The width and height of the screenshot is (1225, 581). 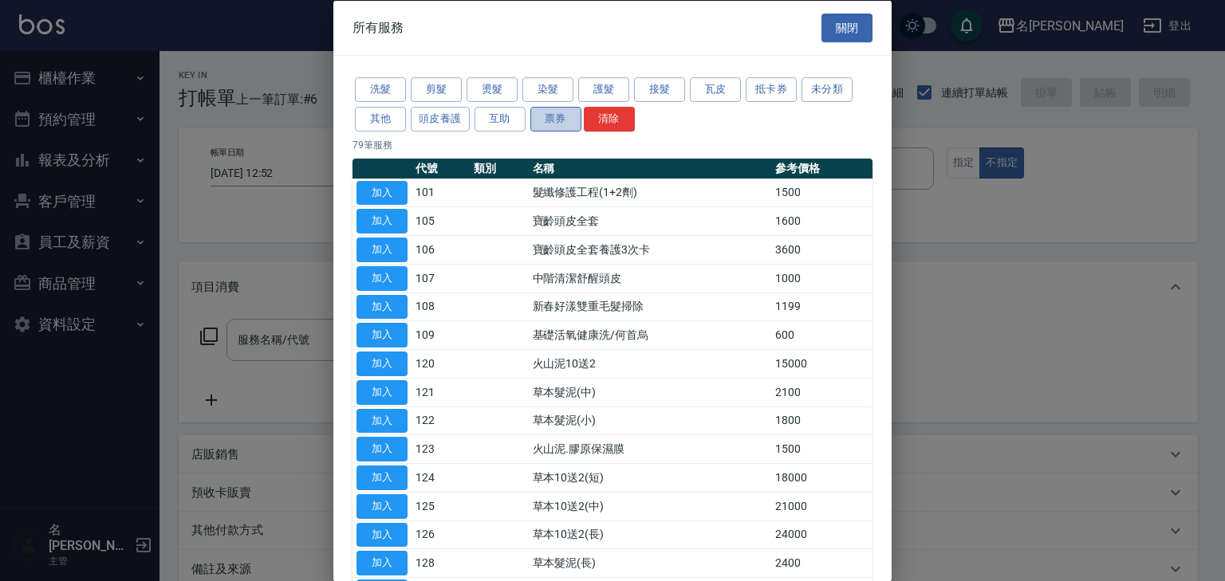 What do you see at coordinates (650, 563) in the screenshot?
I see `td: 草本髮泥(長)` at bounding box center [650, 563].